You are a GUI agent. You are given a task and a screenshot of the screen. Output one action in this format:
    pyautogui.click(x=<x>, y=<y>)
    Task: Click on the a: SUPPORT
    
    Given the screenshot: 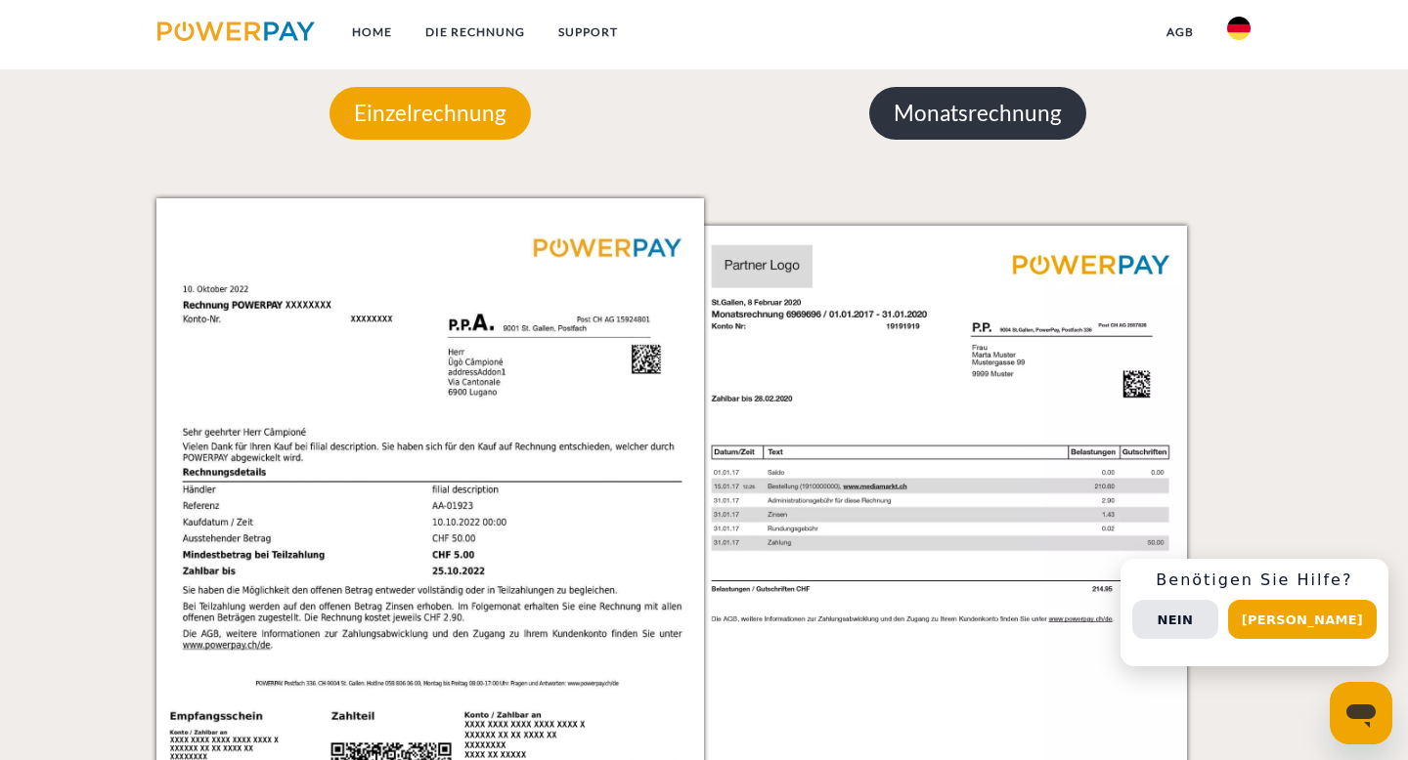 What is the action you would take?
    pyautogui.click(x=587, y=32)
    